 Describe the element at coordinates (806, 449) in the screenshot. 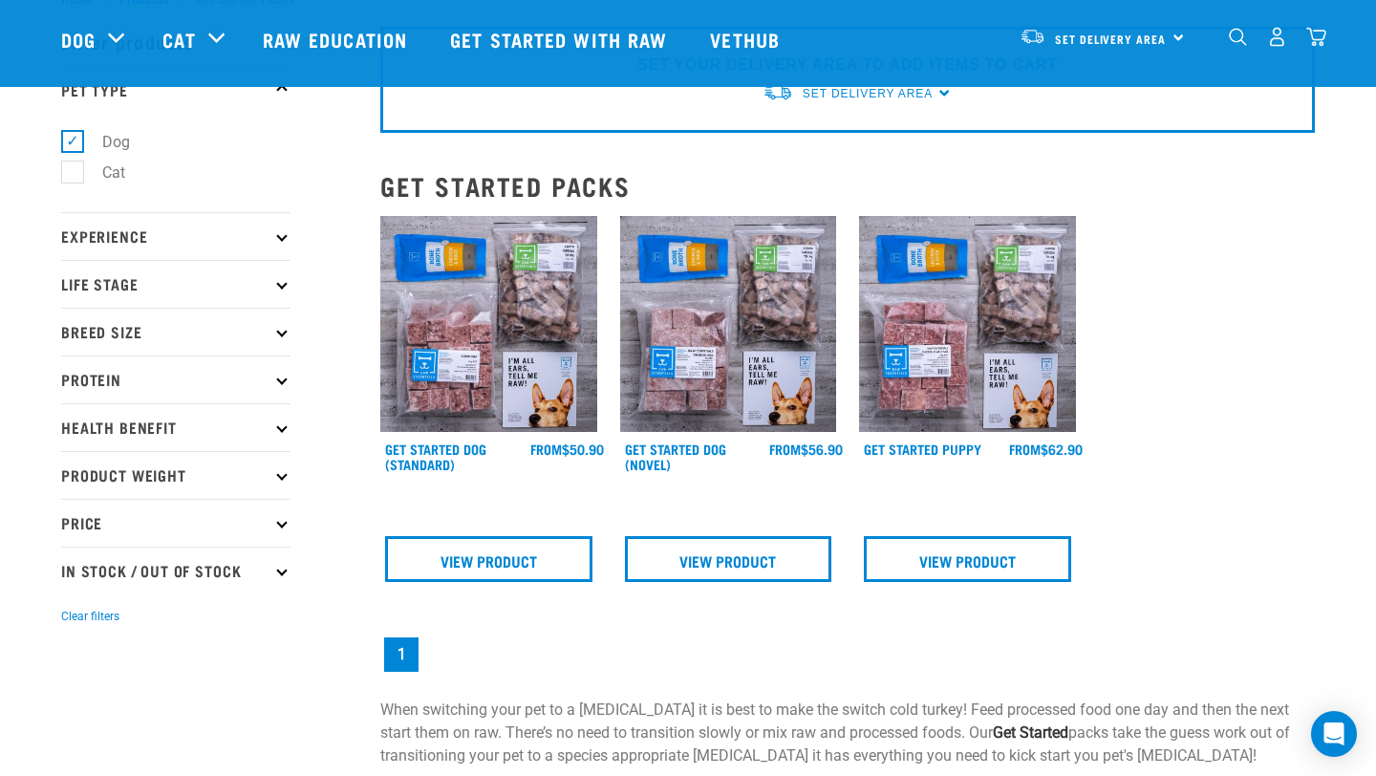

I see `div: $56.90` at that location.